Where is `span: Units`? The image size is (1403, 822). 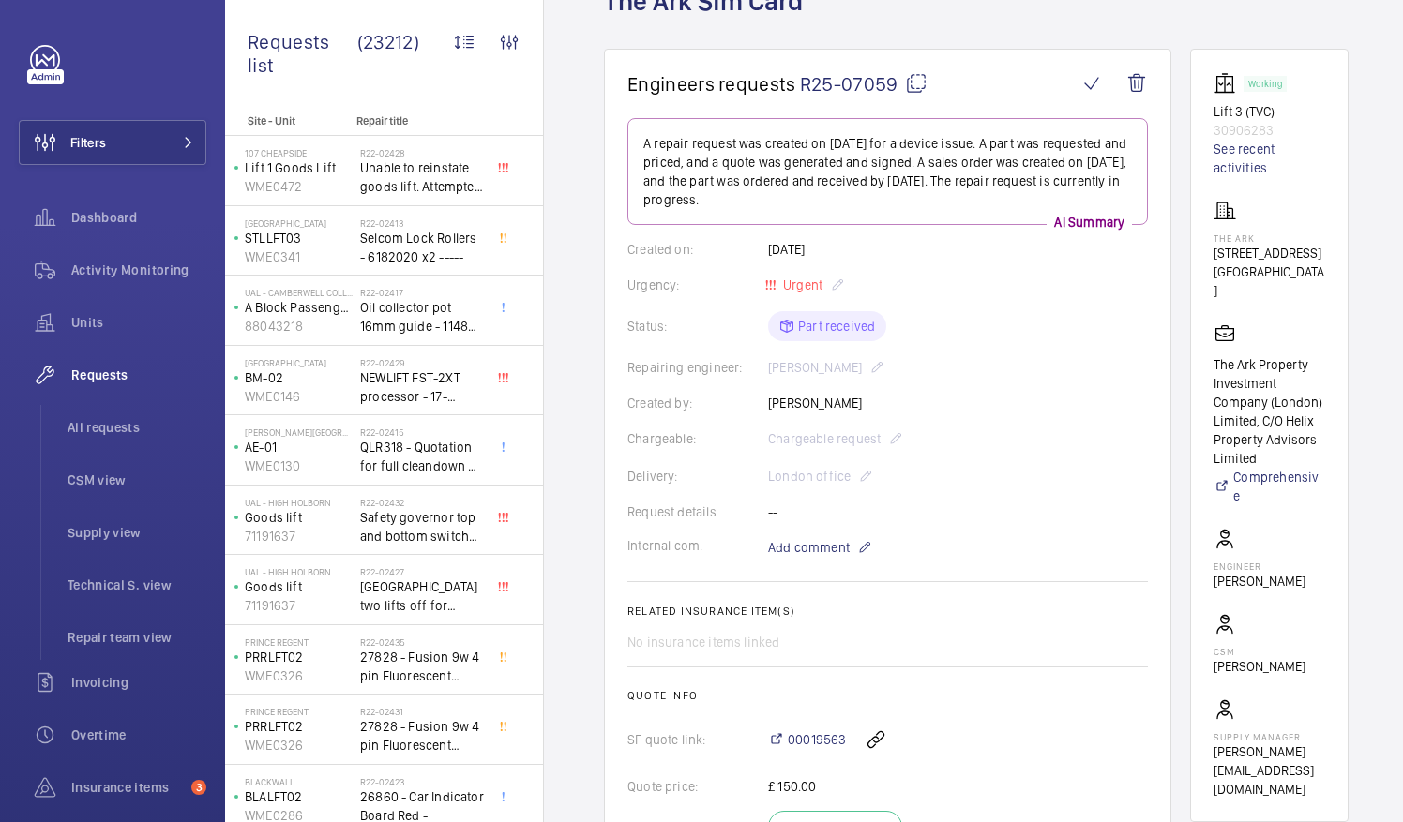
span: Units is located at coordinates (139, 323).